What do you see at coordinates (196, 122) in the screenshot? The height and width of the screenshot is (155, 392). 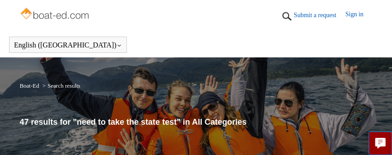 I see `h1: 47 results for "need to take the state test" in All Categories` at bounding box center [196, 122].